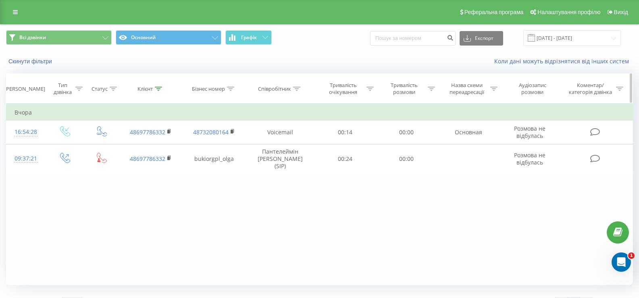 The height and width of the screenshot is (298, 639). Describe the element at coordinates (466, 89) in the screenshot. I see `div: Назва схеми переадресації` at that location.